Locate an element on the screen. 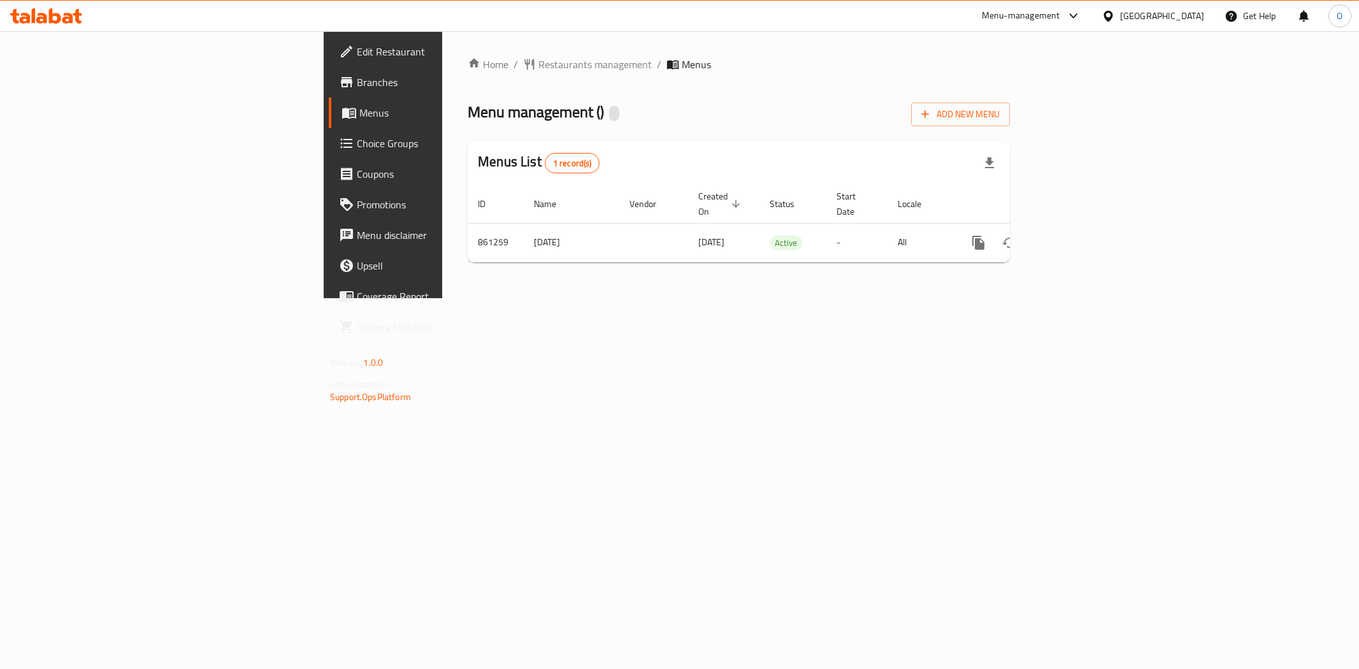  span: Name is located at coordinates (553, 204).